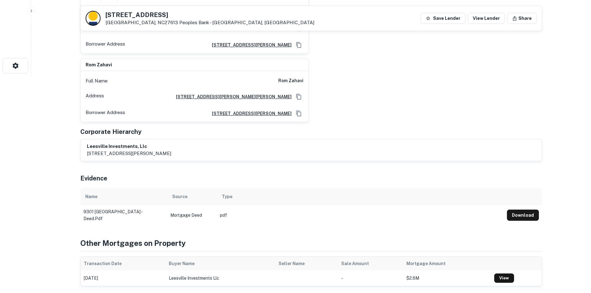 The image size is (591, 293). Describe the element at coordinates (311, 243) in the screenshot. I see `h4: Other Mortgages on Property` at that location.